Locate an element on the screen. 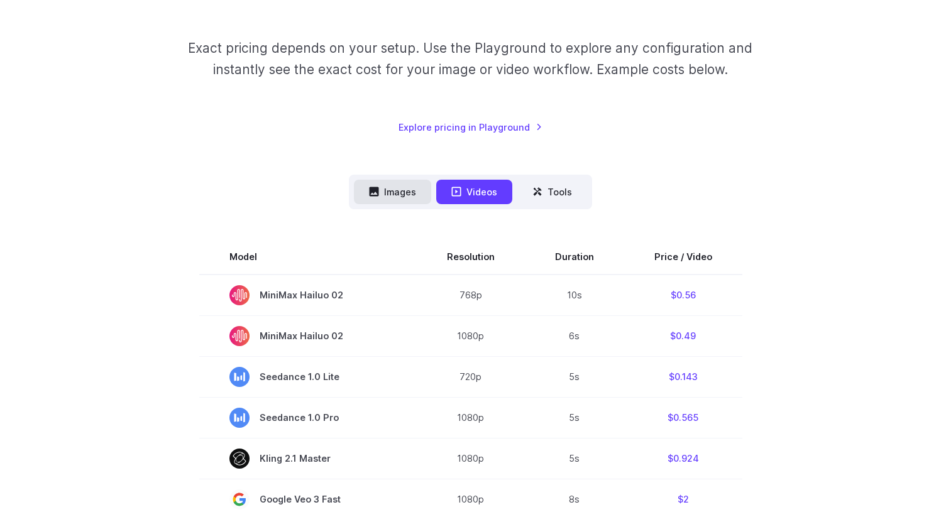 The width and height of the screenshot is (941, 517). td: 10s is located at coordinates (575, 295).